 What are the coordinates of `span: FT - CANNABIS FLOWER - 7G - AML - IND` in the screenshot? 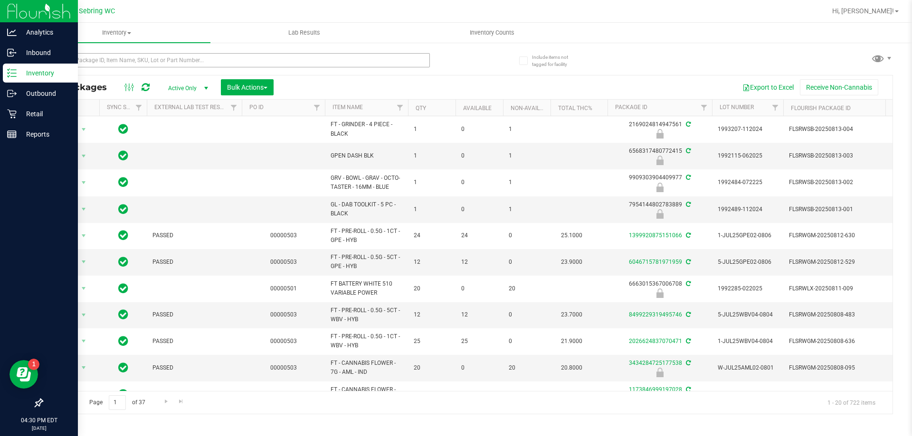 It's located at (366, 368).